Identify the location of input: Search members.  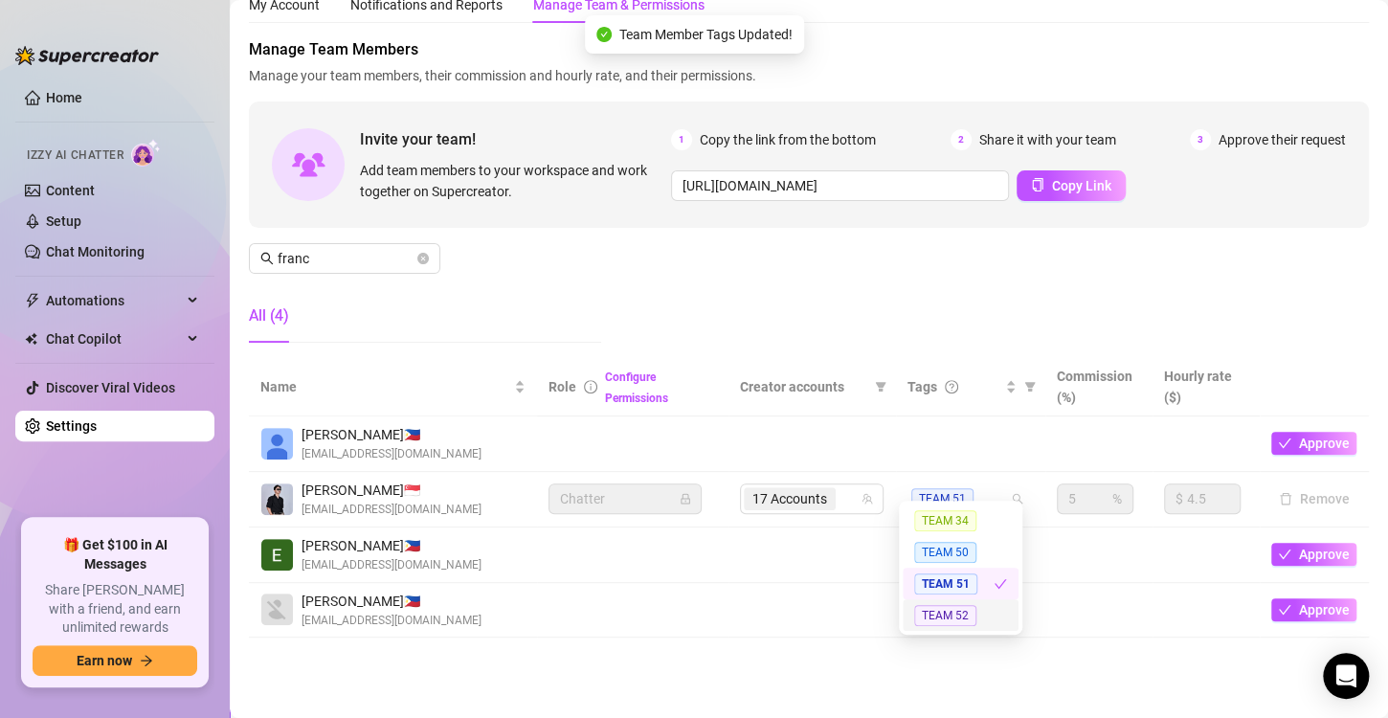
(345, 258).